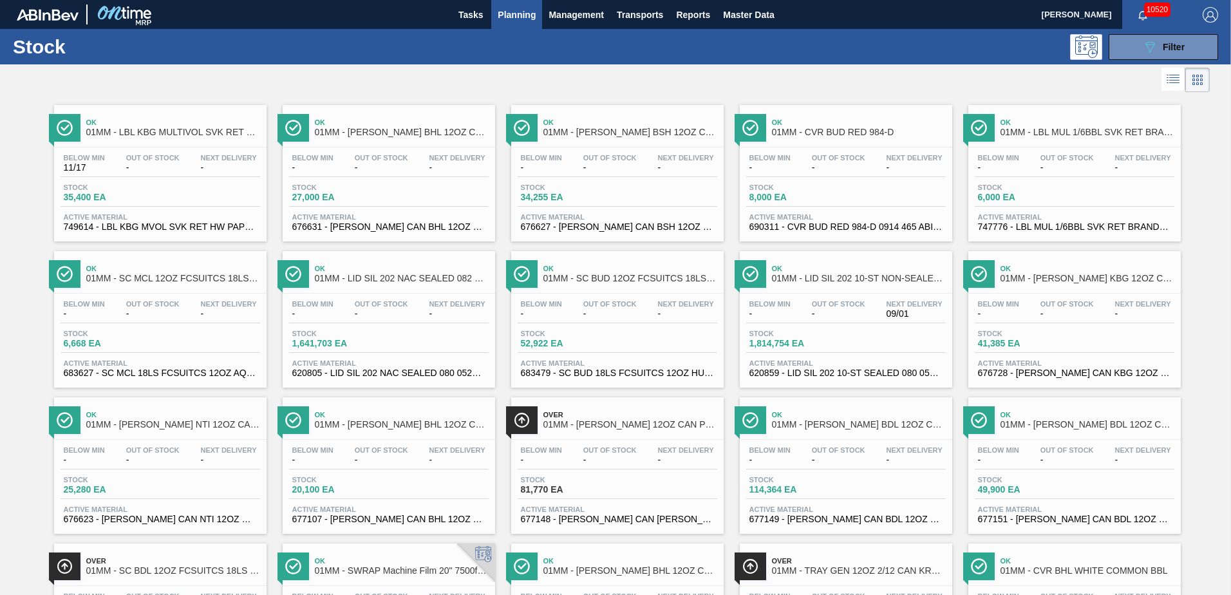 The image size is (1231, 595). Describe the element at coordinates (846, 373) in the screenshot. I see `span: 620859 - LID SIL 202 10-ST SEALED 080 0523 SIL 06` at that location.